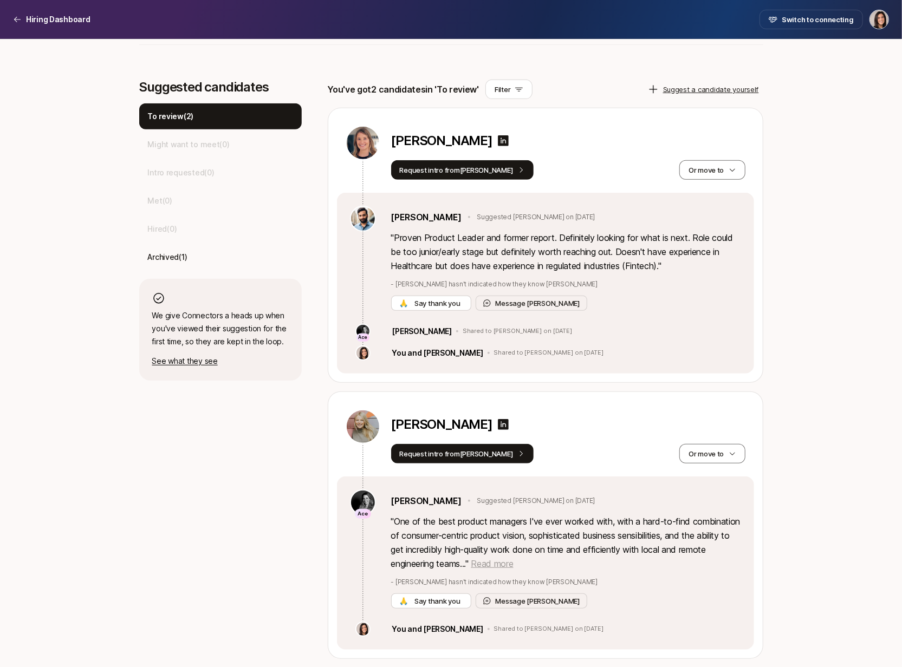 This screenshot has height=667, width=902. Describe the element at coordinates (492, 564) in the screenshot. I see `span: Read more` at that location.